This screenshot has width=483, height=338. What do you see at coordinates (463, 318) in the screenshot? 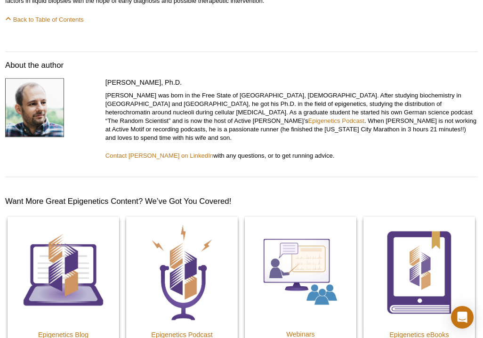
I see `div: Open Intercom Messenger` at bounding box center [463, 318].